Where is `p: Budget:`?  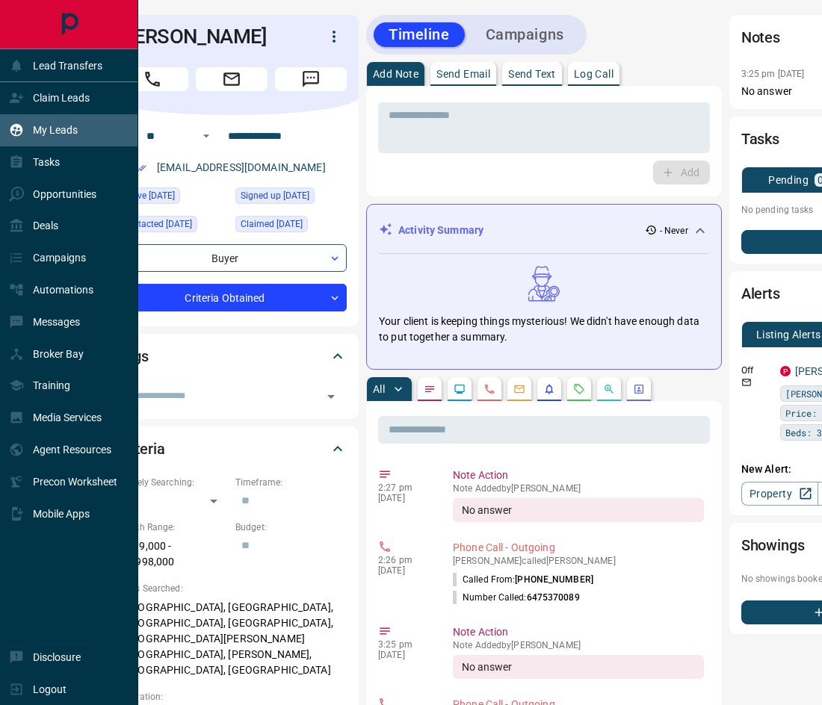
p: Budget: is located at coordinates (291, 528).